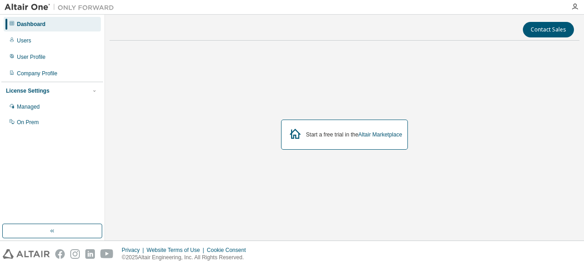 The image size is (584, 267). Describe the element at coordinates (134, 250) in the screenshot. I see `div: Privacy` at that location.